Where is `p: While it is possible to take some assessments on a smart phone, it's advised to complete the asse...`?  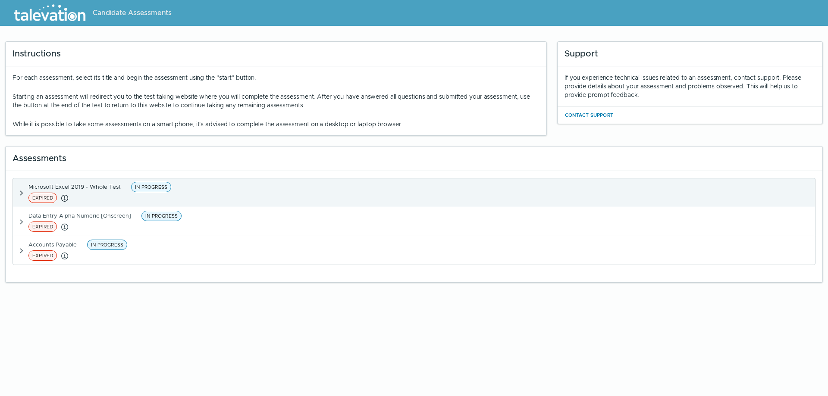 p: While it is possible to take some assessments on a smart phone, it's advised to complete the asse... is located at coordinates (276, 124).